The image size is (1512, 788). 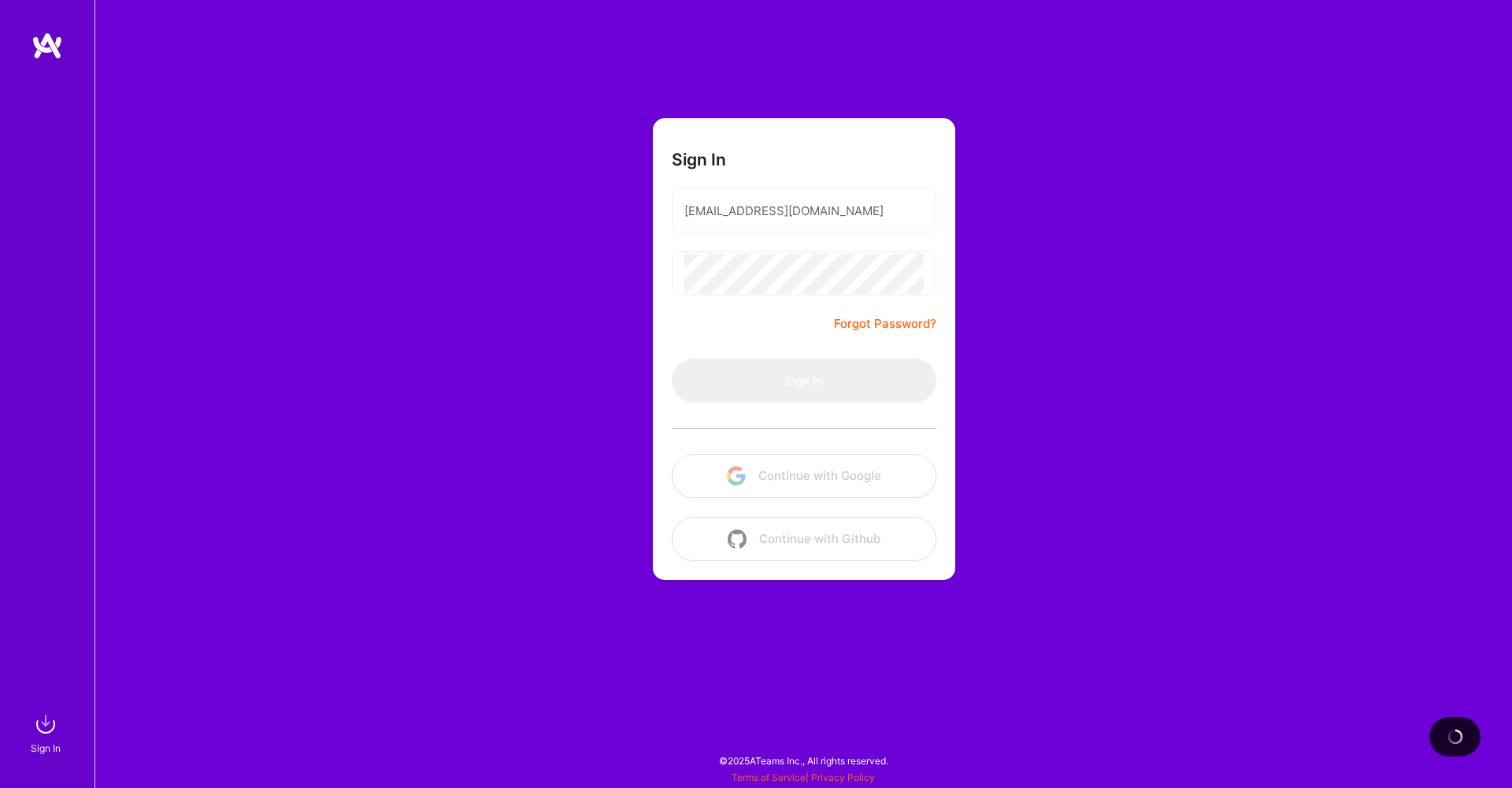 What do you see at coordinates (842, 776) in the screenshot?
I see `a: Privacy Policy` at bounding box center [842, 776].